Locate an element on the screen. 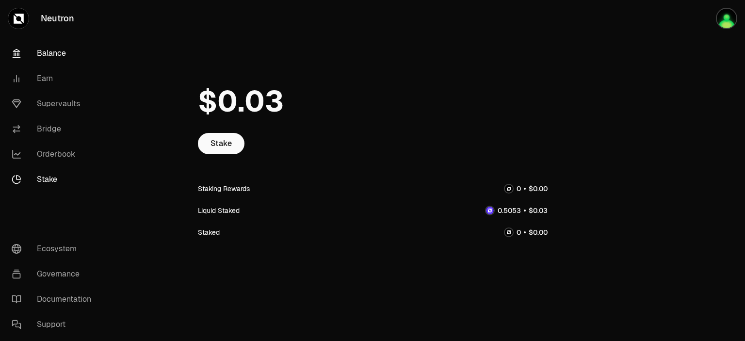 The width and height of the screenshot is (745, 341). a: Balance is located at coordinates (54, 53).